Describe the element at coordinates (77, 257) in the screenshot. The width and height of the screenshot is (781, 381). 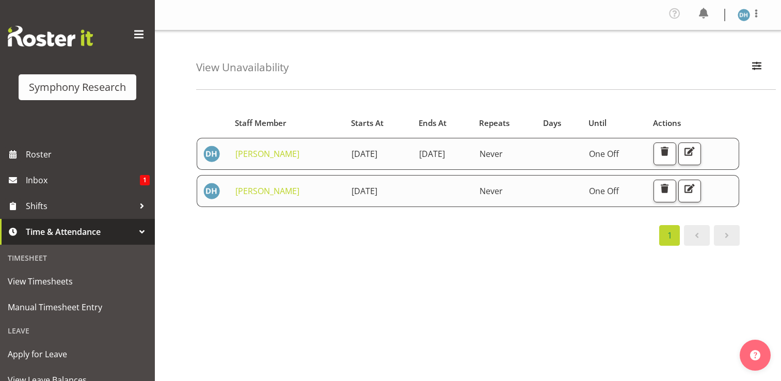
I see `div: Timesheet` at that location.